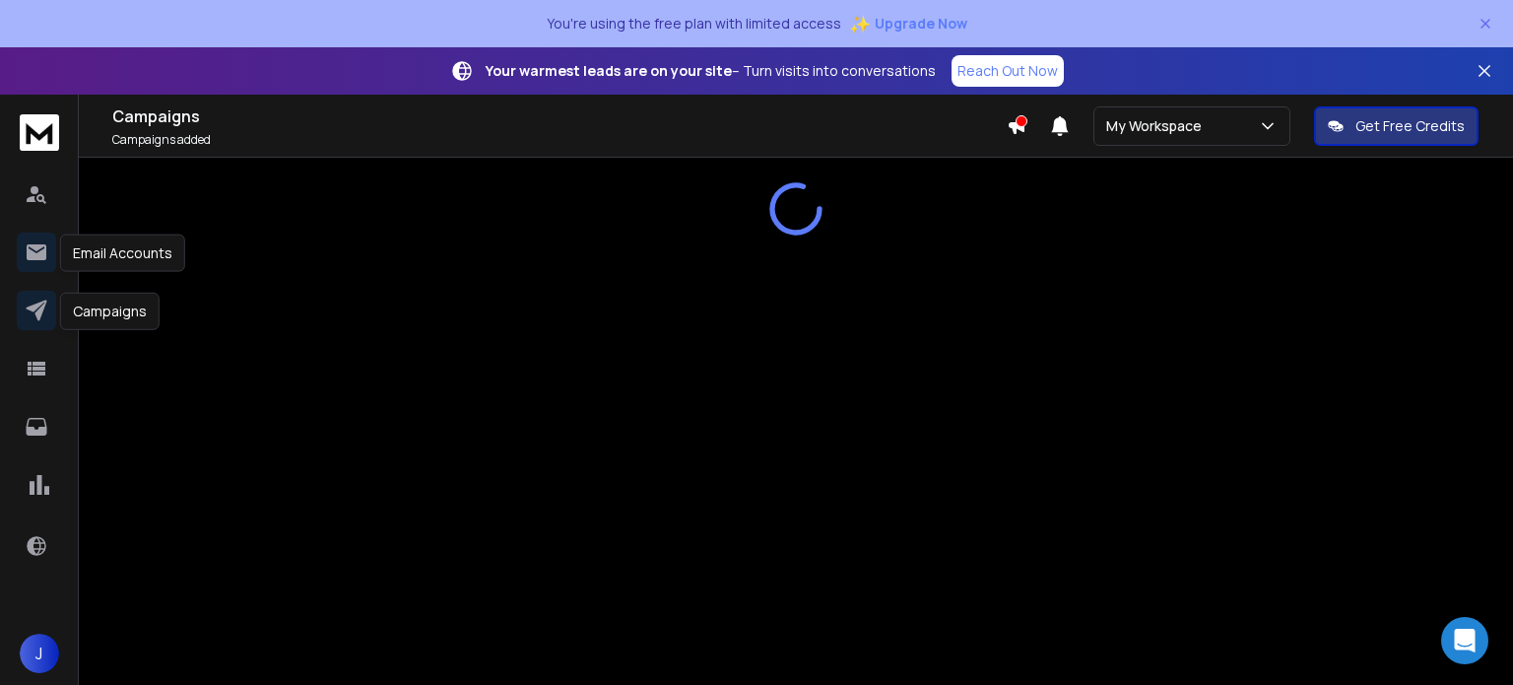 The height and width of the screenshot is (685, 1513). Describe the element at coordinates (560, 140) in the screenshot. I see `p: Campaigns added` at that location.